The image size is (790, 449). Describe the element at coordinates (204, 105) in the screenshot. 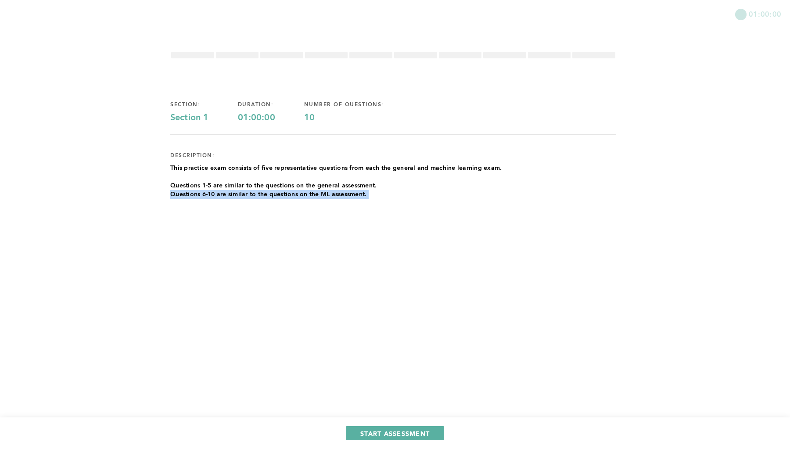

I see `div: section:` at that location.